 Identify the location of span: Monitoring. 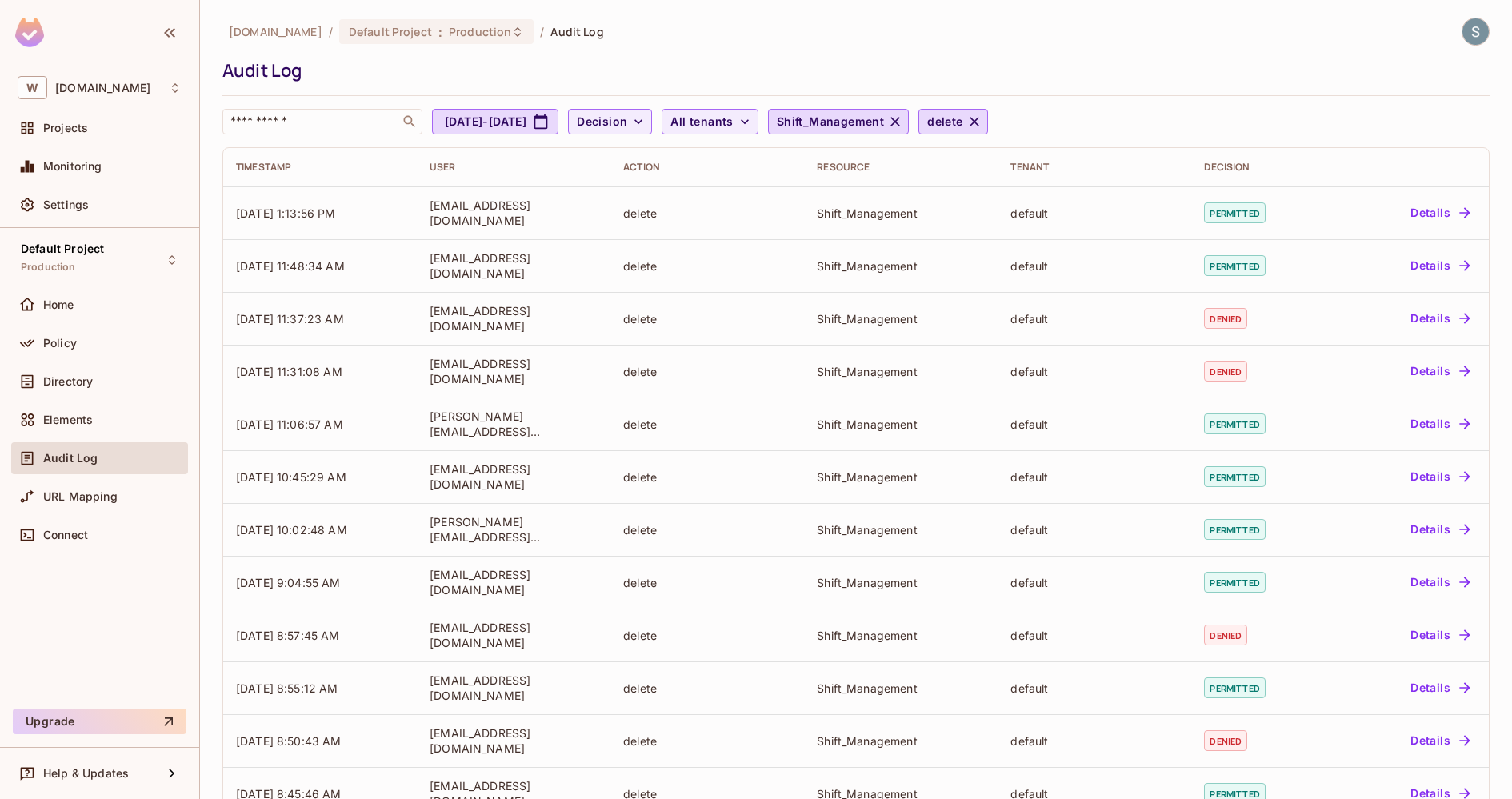
(73, 166).